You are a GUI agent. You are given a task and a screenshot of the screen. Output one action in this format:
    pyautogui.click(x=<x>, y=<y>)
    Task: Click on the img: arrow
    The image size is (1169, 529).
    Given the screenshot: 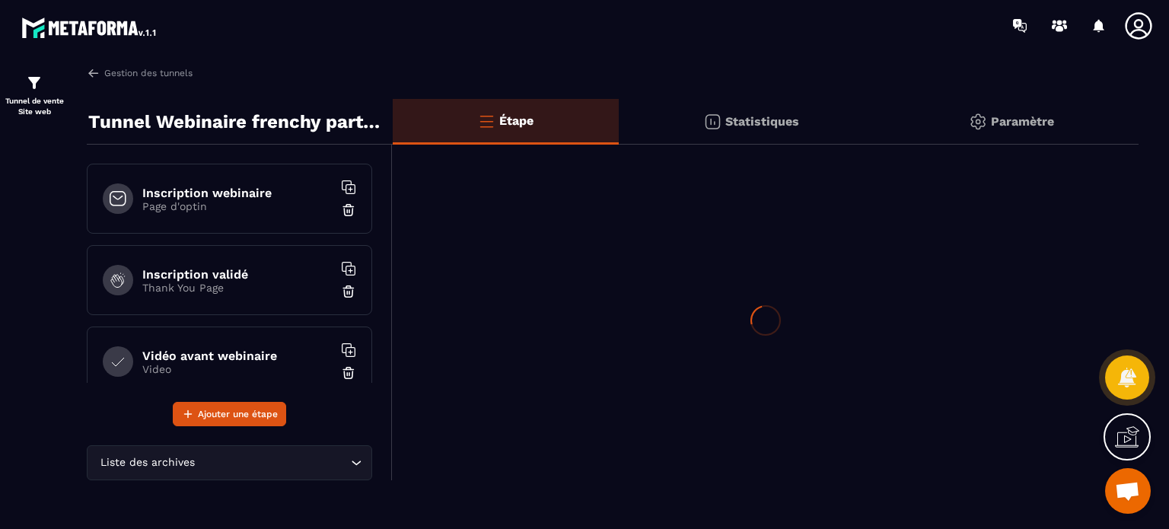 What is the action you would take?
    pyautogui.click(x=94, y=73)
    